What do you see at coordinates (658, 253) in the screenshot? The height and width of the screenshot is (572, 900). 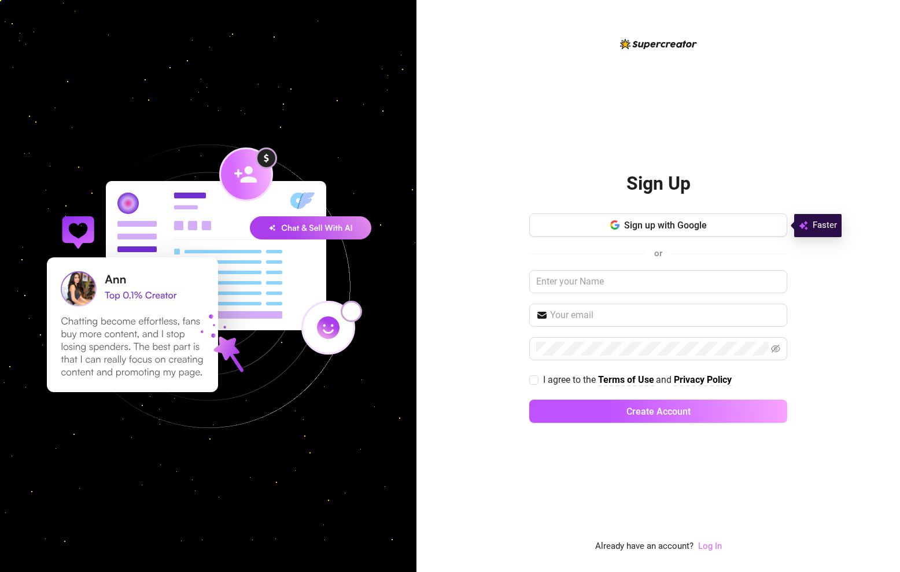 I see `span: or` at bounding box center [658, 253].